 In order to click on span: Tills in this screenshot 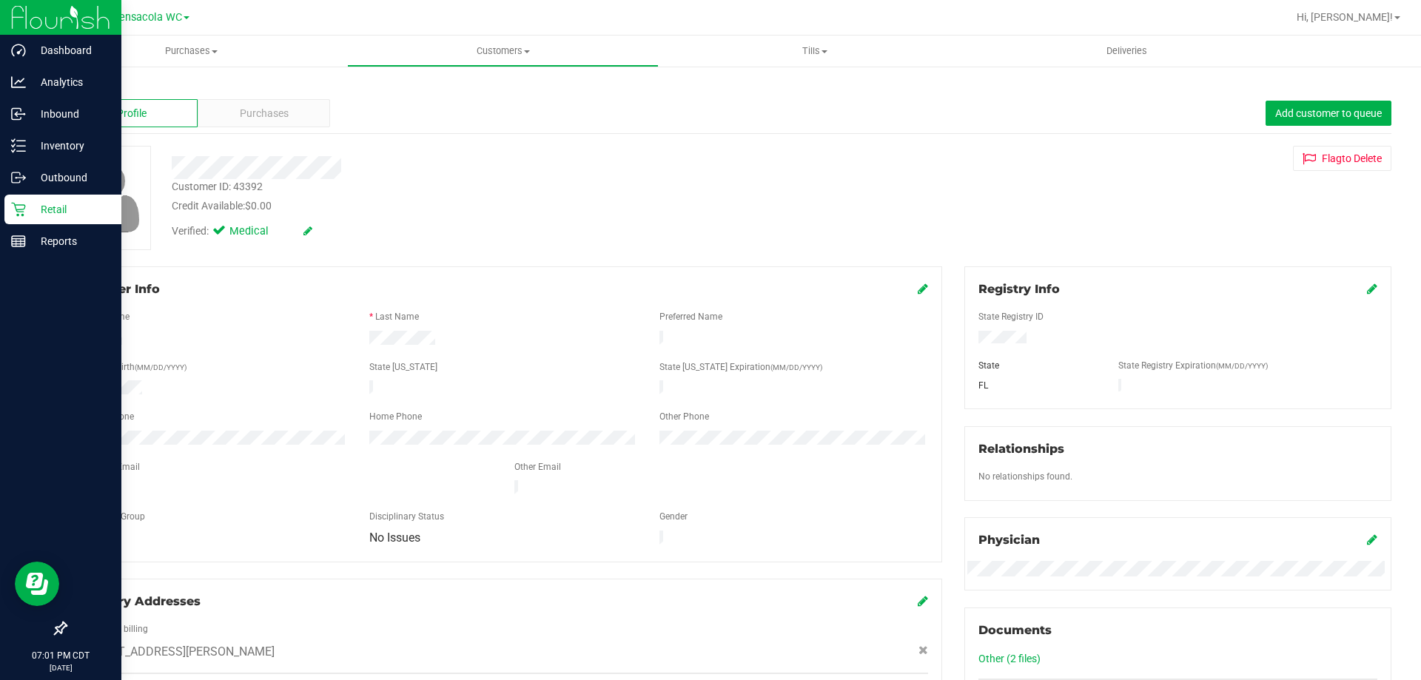, I will do `click(814, 51)`.